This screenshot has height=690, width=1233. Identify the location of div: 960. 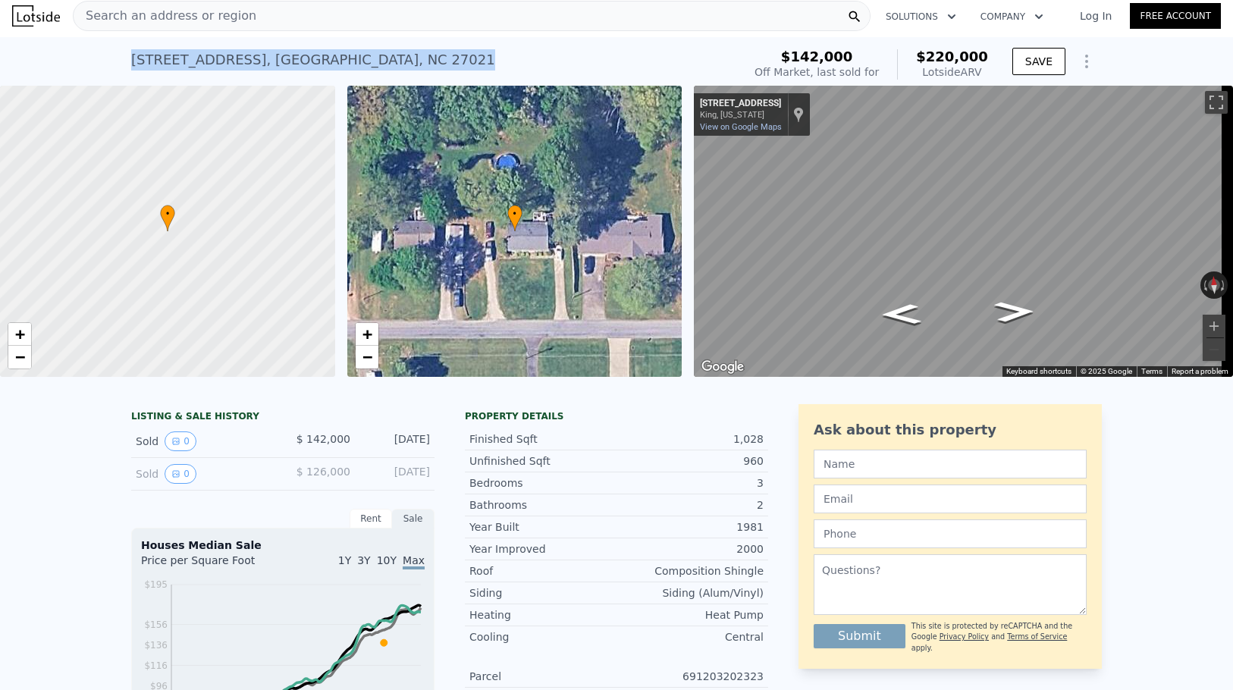
(690, 461).